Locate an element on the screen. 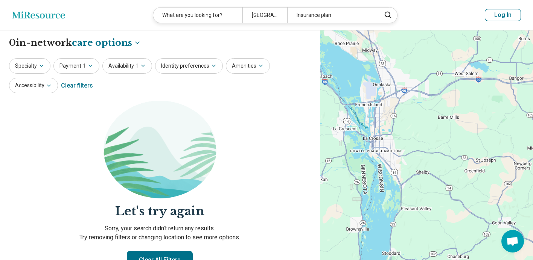 Image resolution: width=533 pixels, height=260 pixels. h2: Let's try again is located at coordinates (160, 212).